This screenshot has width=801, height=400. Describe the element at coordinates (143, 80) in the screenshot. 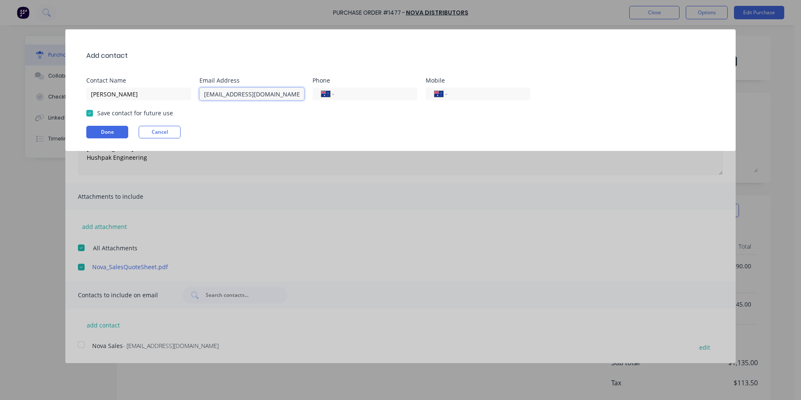

I see `div: Contact Name` at that location.